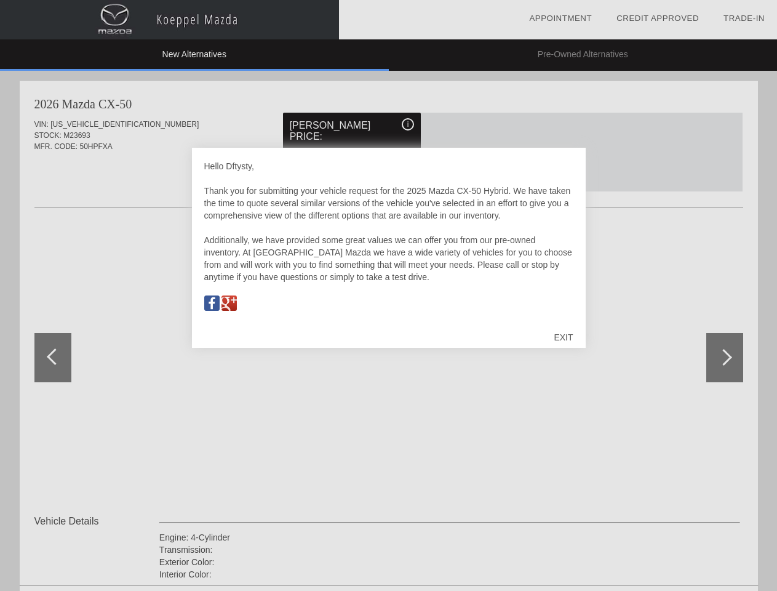  I want to click on div: EXIT, so click(563, 337).